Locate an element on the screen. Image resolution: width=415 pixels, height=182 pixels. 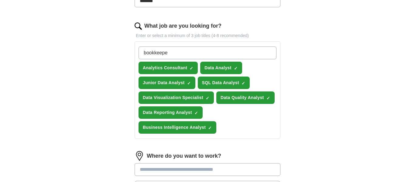
button: Business Intelligence Analyst✓ is located at coordinates (177, 127).